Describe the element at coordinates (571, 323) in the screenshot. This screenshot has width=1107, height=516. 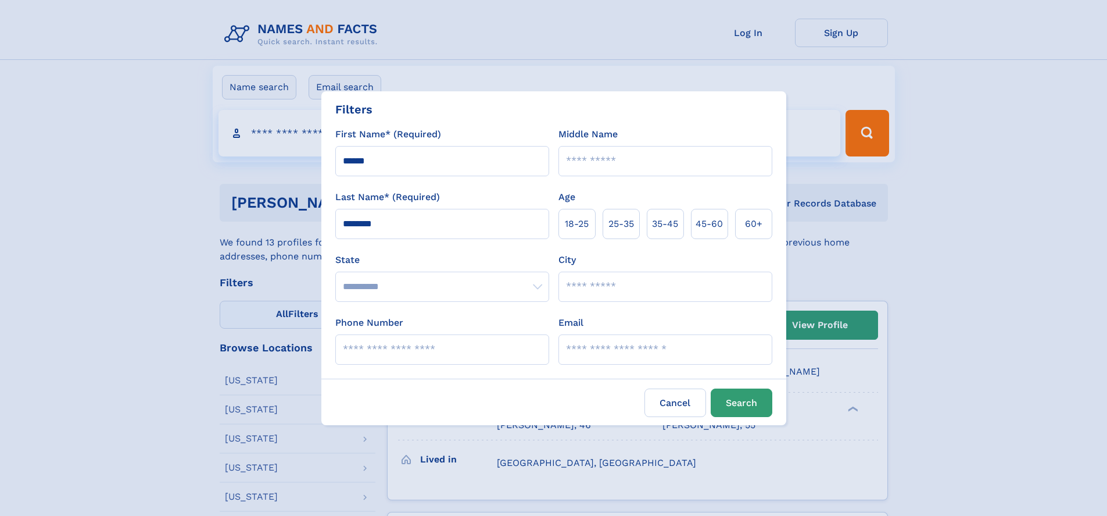
I see `label: Email` at that location.